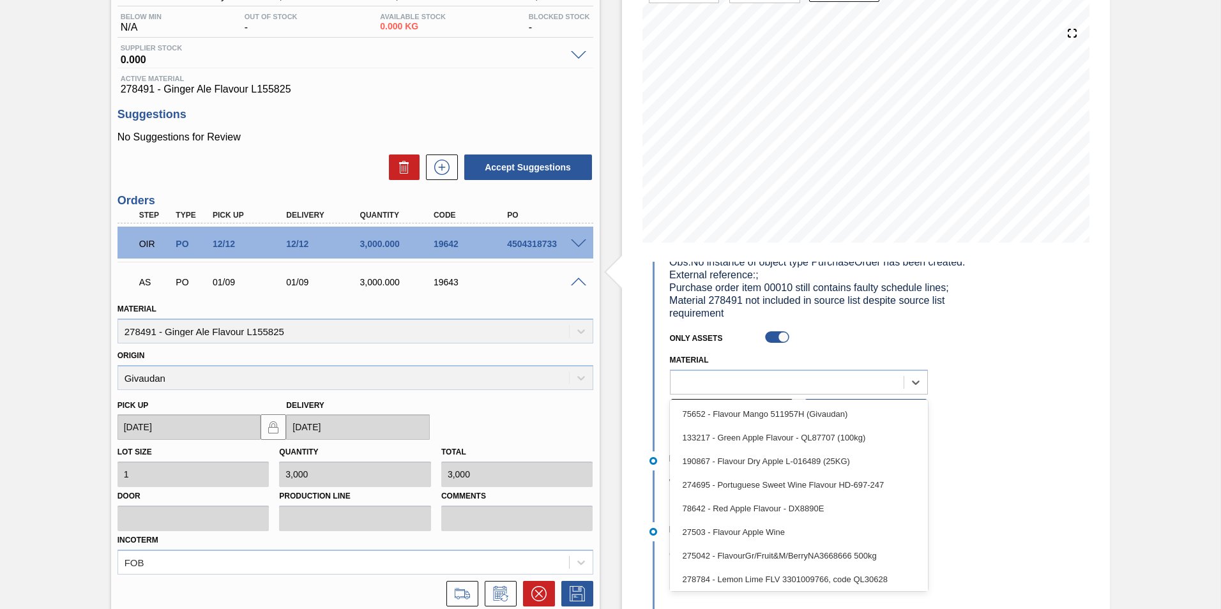 Image resolution: width=1221 pixels, height=609 pixels. I want to click on p: No Suggestions for Review, so click(355, 137).